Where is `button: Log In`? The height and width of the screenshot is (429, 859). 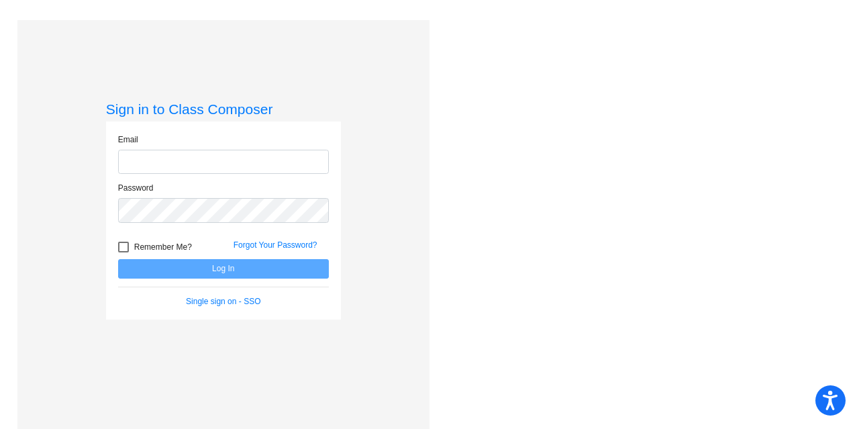 button: Log In is located at coordinates (223, 268).